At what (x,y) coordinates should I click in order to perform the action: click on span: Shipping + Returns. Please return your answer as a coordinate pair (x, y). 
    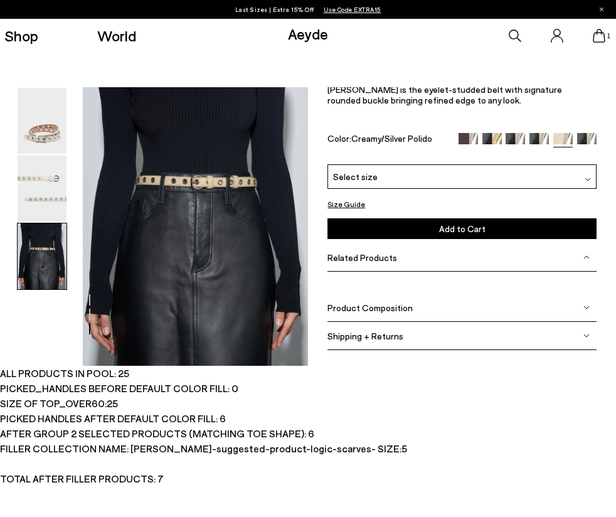
    Looking at the image, I should click on (365, 335).